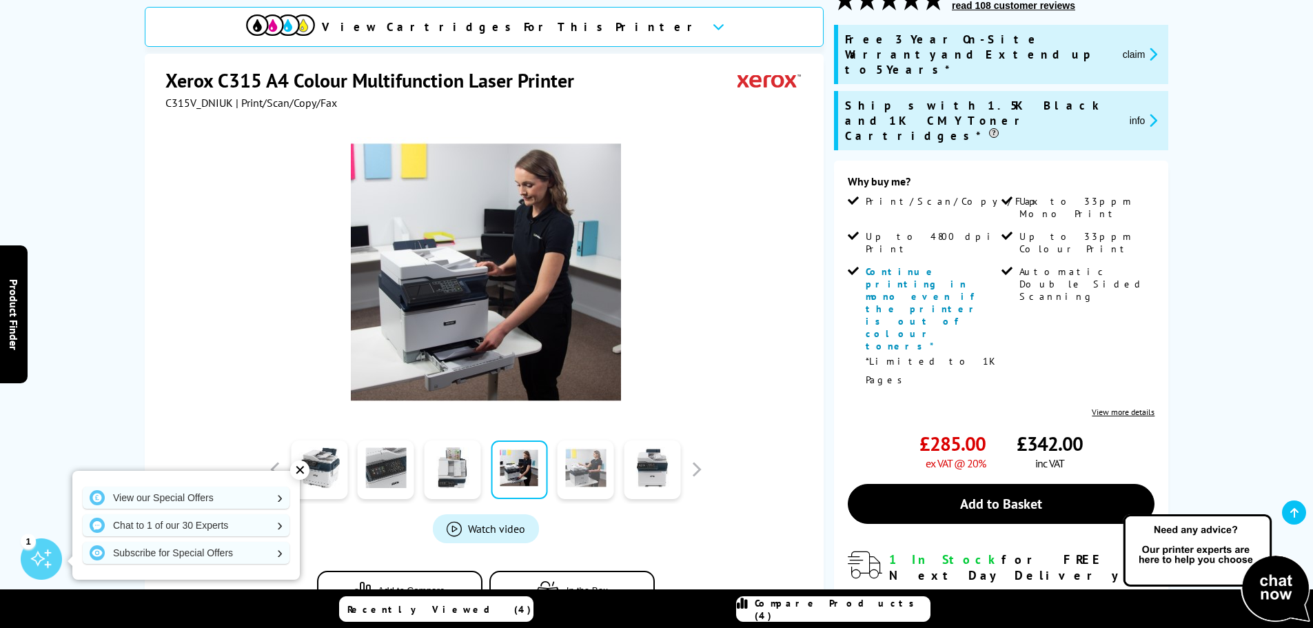 This screenshot has width=1313, height=628. I want to click on img: Open Live Chat window, so click(1216, 569).